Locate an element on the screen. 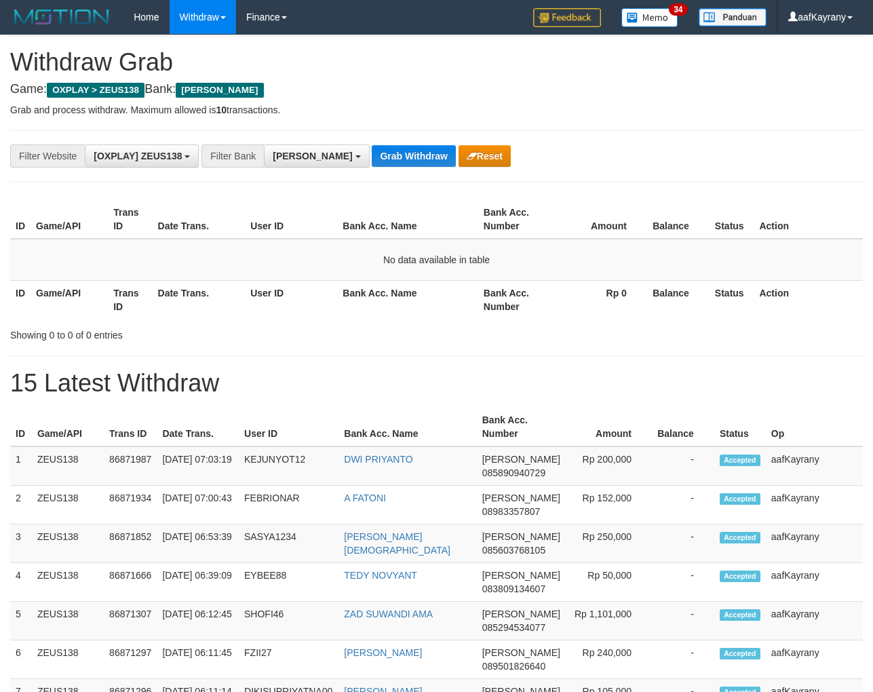  td: 4 is located at coordinates (21, 582).